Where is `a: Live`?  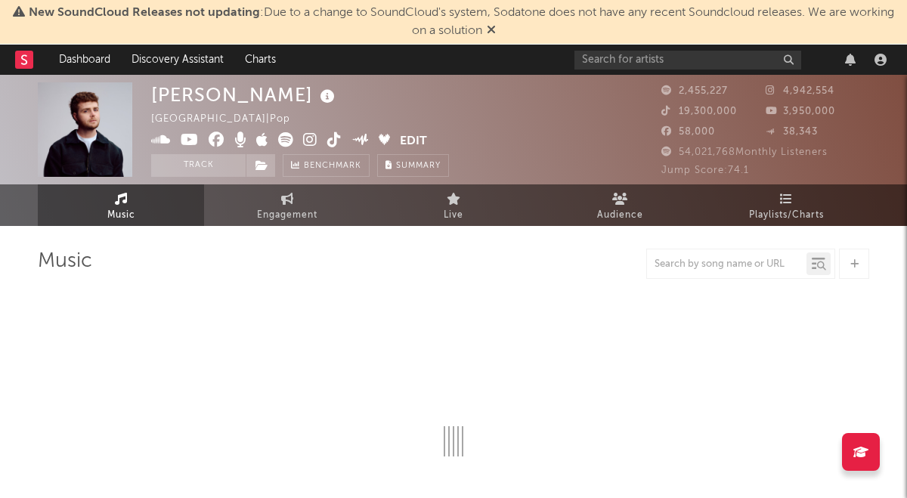
a: Live is located at coordinates (453, 205).